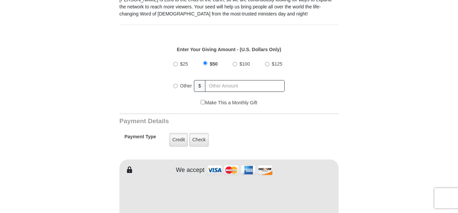 The width and height of the screenshot is (458, 213). Describe the element at coordinates (190, 171) in the screenshot. I see `h4: We accept` at that location.